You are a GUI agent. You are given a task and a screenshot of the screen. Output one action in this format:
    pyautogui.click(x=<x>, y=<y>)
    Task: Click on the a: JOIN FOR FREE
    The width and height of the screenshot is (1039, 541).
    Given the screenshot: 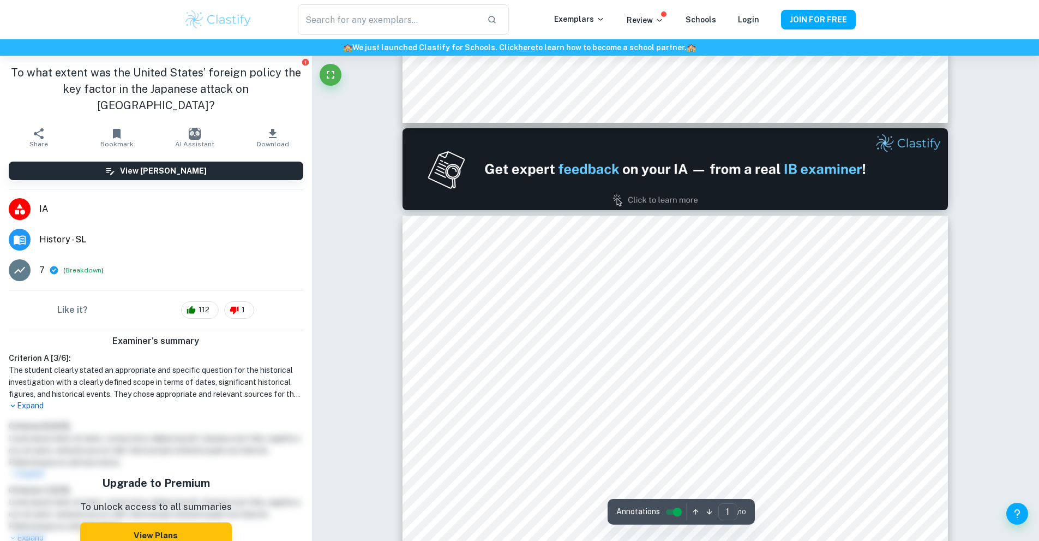 What is the action you would take?
    pyautogui.click(x=818, y=20)
    